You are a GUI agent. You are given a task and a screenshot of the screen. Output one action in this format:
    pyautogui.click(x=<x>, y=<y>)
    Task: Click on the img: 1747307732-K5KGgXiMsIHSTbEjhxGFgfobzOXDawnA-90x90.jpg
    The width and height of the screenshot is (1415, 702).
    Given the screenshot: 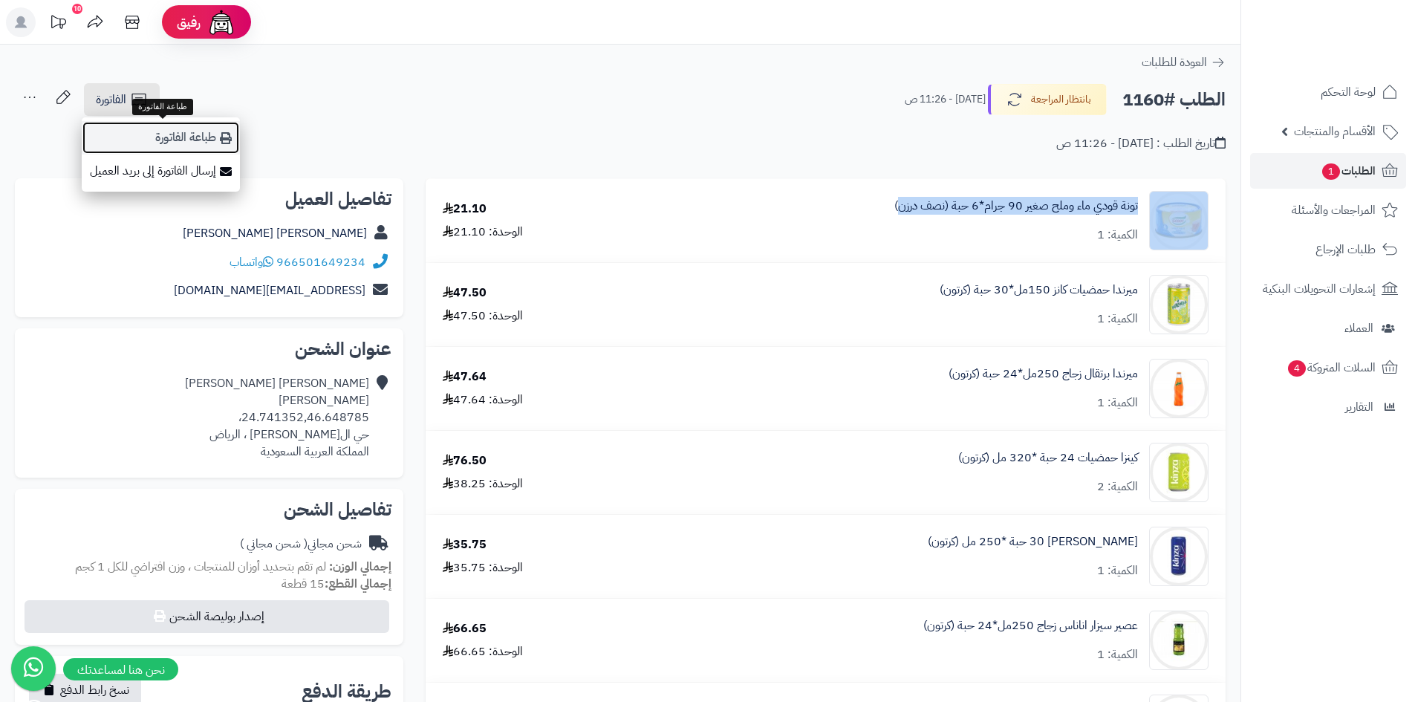 What is the action you would take?
    pyautogui.click(x=1179, y=221)
    